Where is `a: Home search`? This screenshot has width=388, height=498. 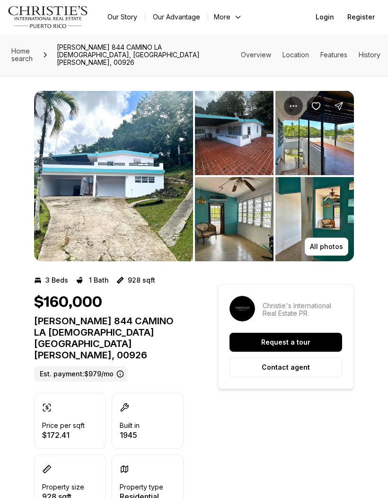 a: Home search is located at coordinates (23, 55).